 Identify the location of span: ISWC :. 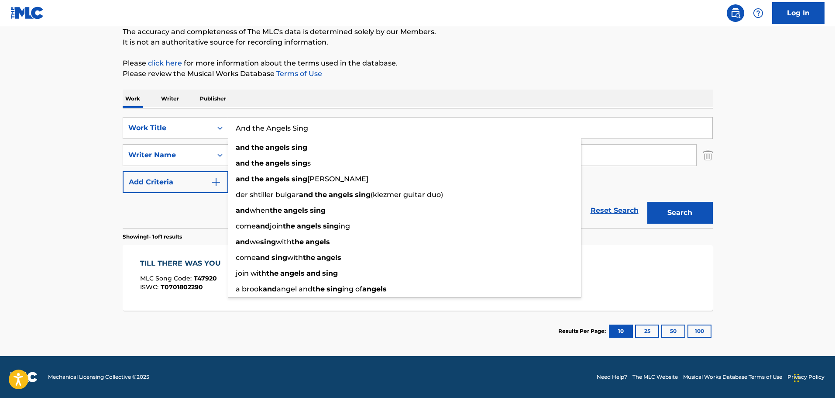
(150, 287).